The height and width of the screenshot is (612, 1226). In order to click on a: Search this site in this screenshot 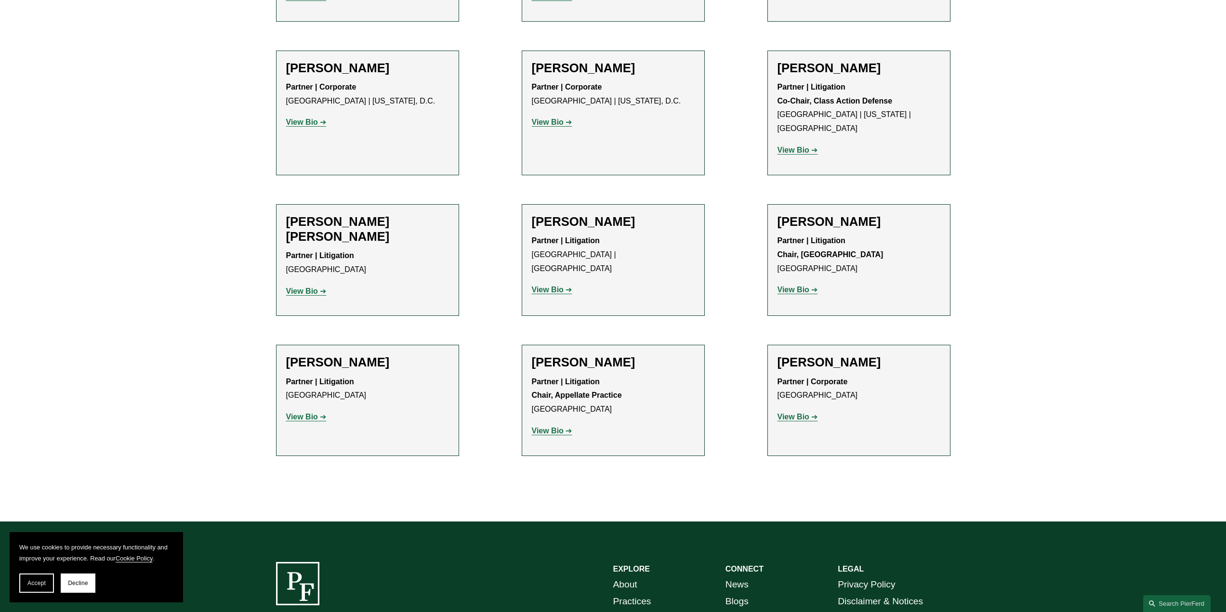, I will do `click(1177, 604)`.